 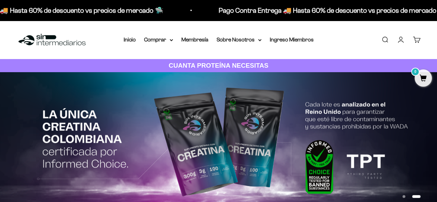 What do you see at coordinates (424, 79) in the screenshot?
I see `a: 0` at bounding box center [424, 79].